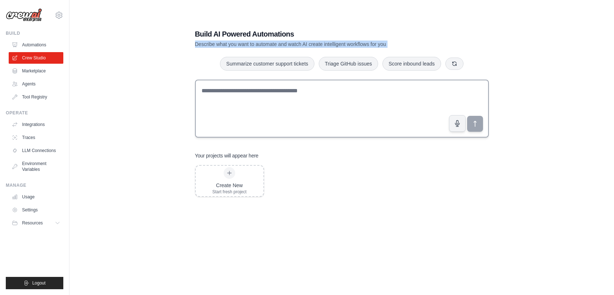  I want to click on img: Logo, so click(24, 15).